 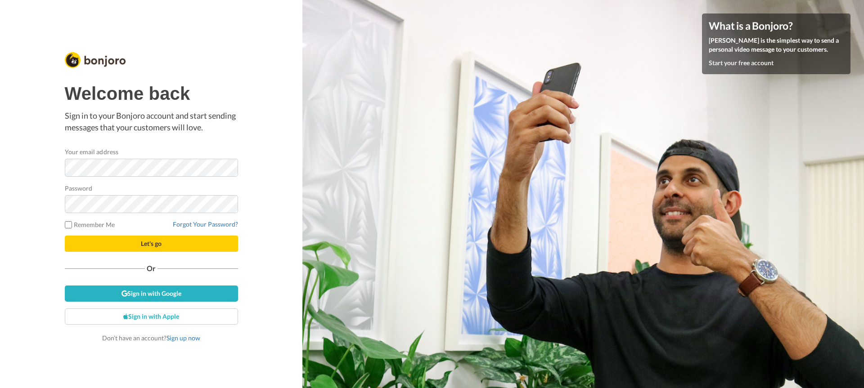 What do you see at coordinates (741, 63) in the screenshot?
I see `a: Start your free account` at bounding box center [741, 63].